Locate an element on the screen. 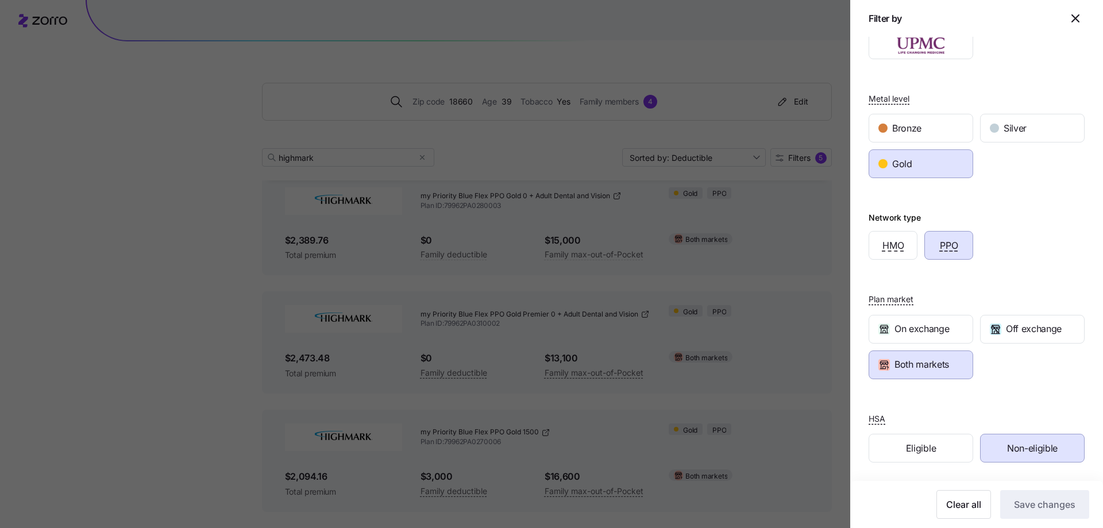 This screenshot has width=1103, height=528. span: Clear all is located at coordinates (963, 504).